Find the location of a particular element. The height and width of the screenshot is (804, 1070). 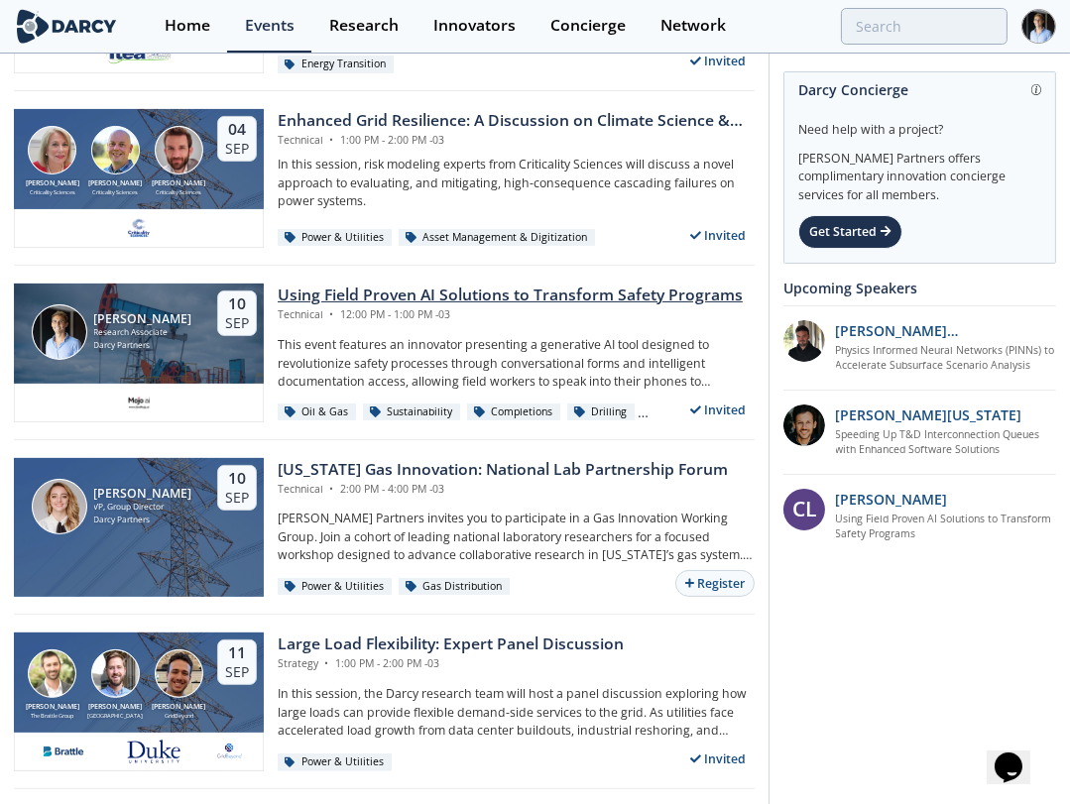

div: Completions is located at coordinates (514, 412).